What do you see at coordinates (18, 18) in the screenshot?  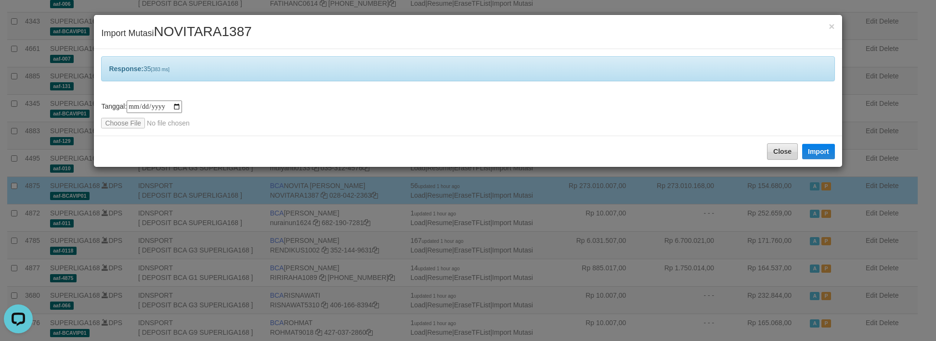 I see `button: Open LiveChat chat widget` at bounding box center [18, 18].